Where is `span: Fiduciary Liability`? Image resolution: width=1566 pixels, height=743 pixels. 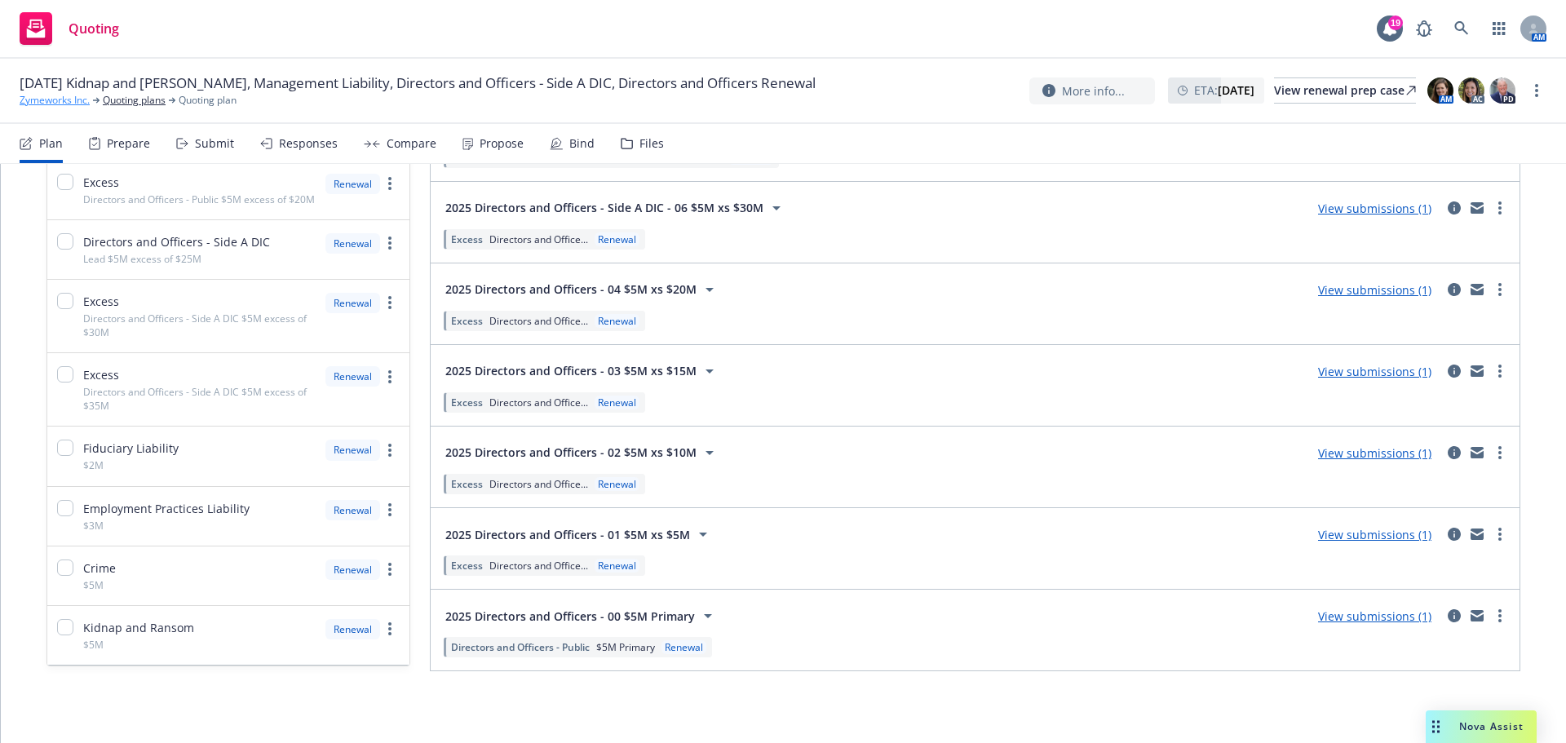
span: Fiduciary Liability is located at coordinates (131, 448).